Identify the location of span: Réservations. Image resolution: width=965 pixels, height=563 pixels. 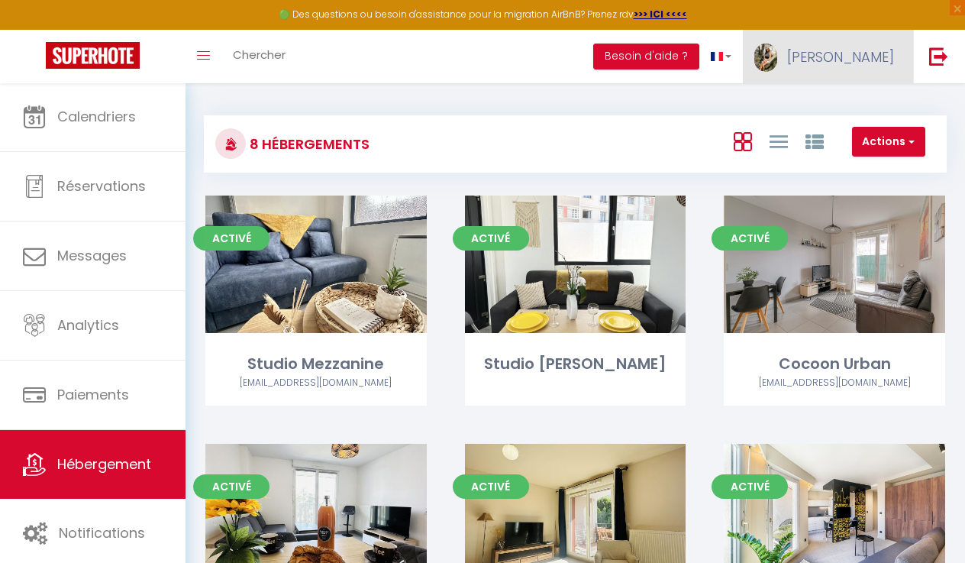
(102, 185).